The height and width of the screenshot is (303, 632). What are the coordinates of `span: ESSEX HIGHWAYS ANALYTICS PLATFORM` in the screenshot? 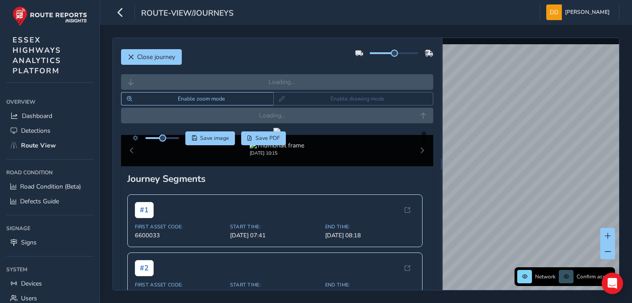 It's located at (37, 55).